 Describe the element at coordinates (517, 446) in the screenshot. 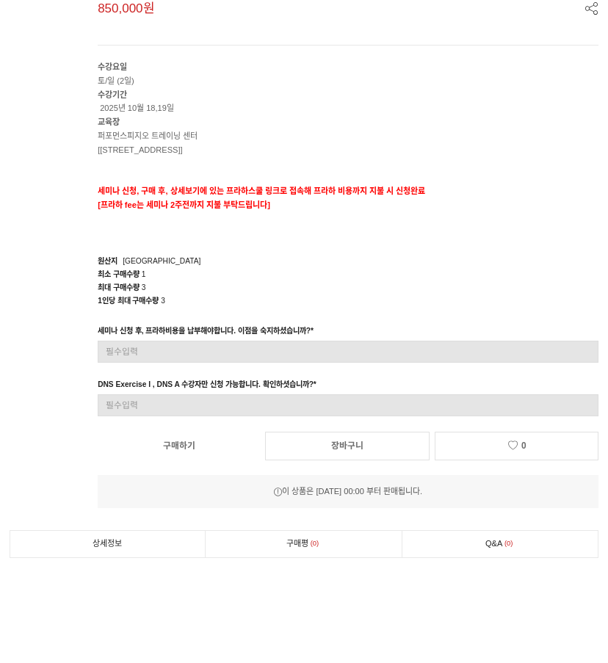

I see `a: 0` at that location.